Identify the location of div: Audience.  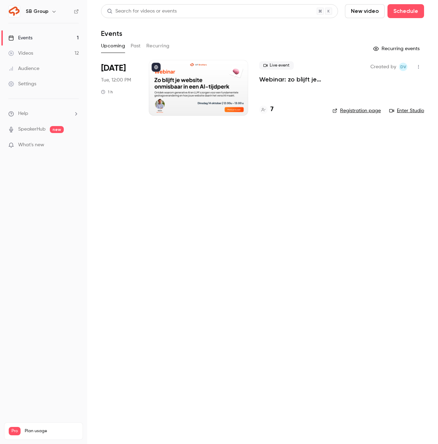
(24, 69).